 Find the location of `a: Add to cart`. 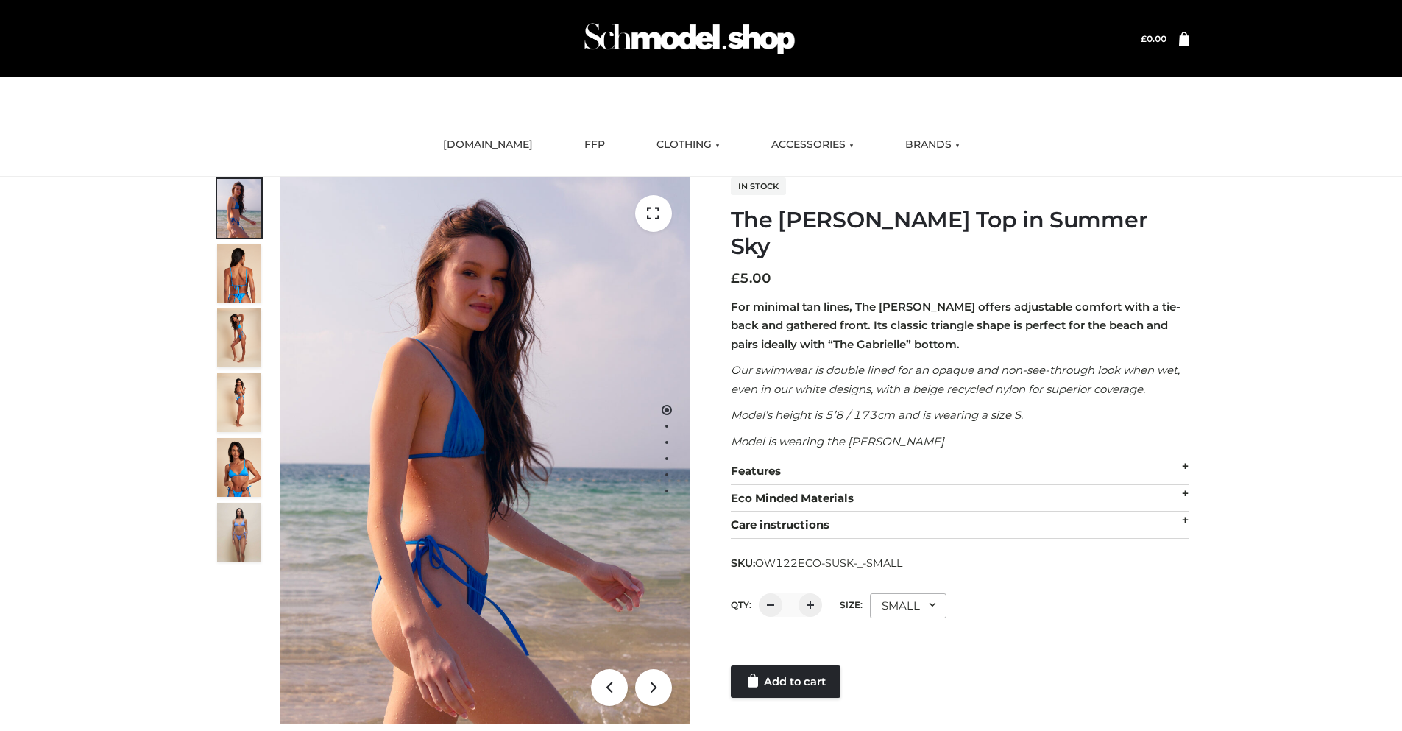

a: Add to cart is located at coordinates (785, 681).